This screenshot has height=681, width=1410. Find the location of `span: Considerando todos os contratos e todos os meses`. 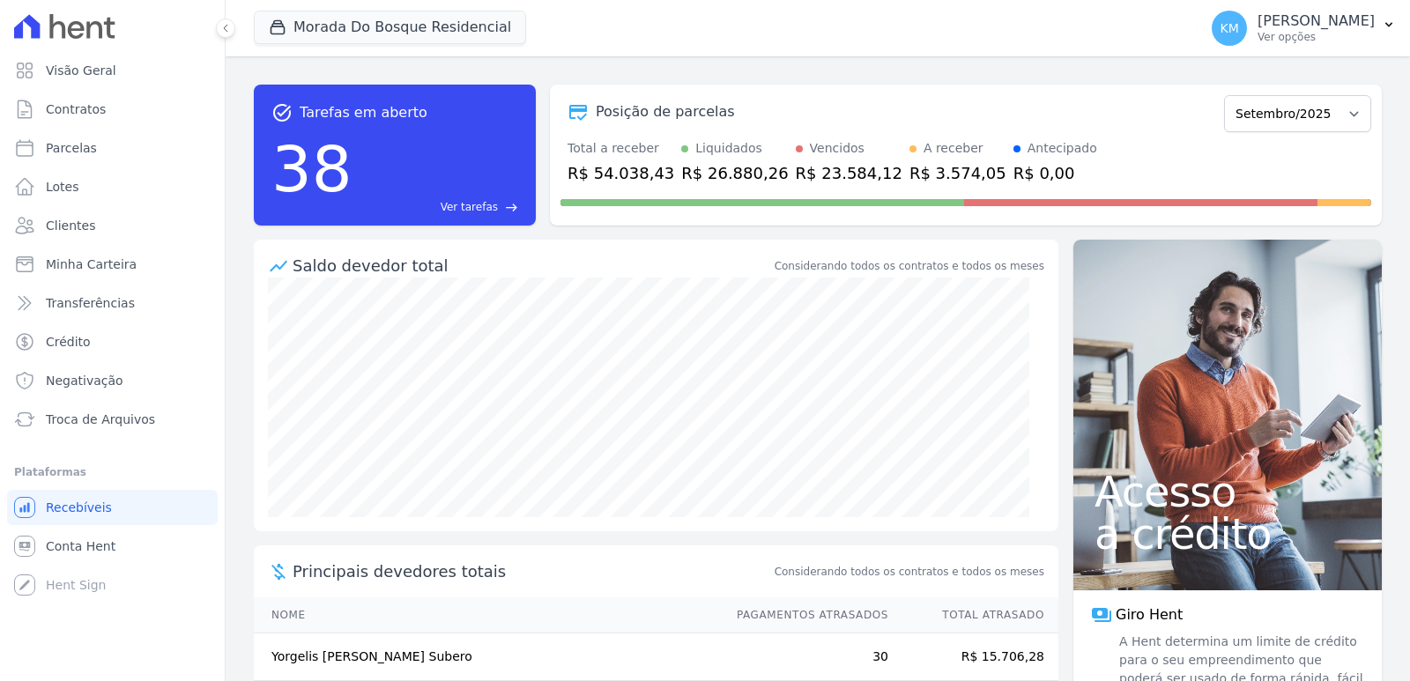

span: Considerando todos os contratos e todos os meses is located at coordinates (909, 572).